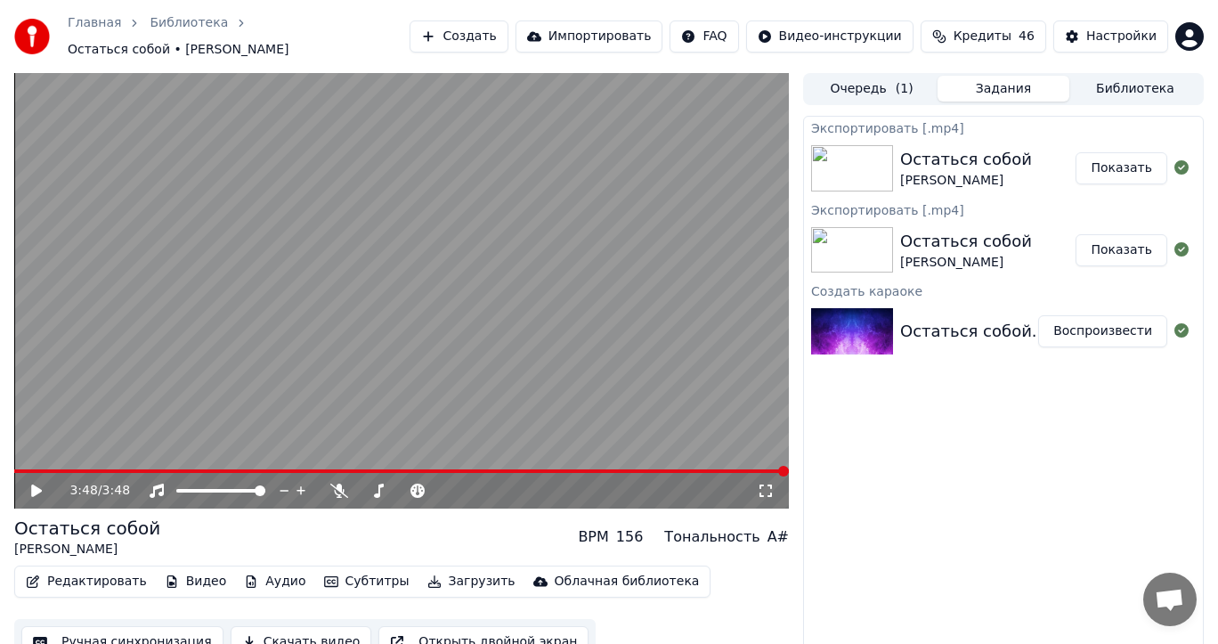 The width and height of the screenshot is (1218, 644). What do you see at coordinates (982, 36) in the screenshot?
I see `span: Кредиты` at bounding box center [982, 36].